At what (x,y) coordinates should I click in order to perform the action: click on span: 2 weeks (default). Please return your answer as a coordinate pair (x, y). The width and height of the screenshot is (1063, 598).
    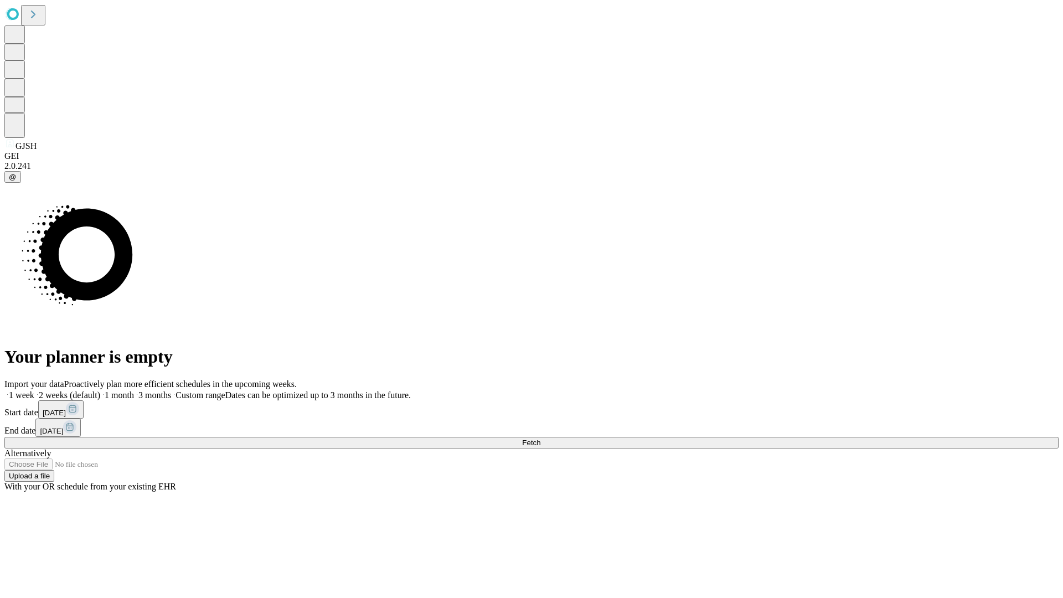
    Looking at the image, I should click on (69, 395).